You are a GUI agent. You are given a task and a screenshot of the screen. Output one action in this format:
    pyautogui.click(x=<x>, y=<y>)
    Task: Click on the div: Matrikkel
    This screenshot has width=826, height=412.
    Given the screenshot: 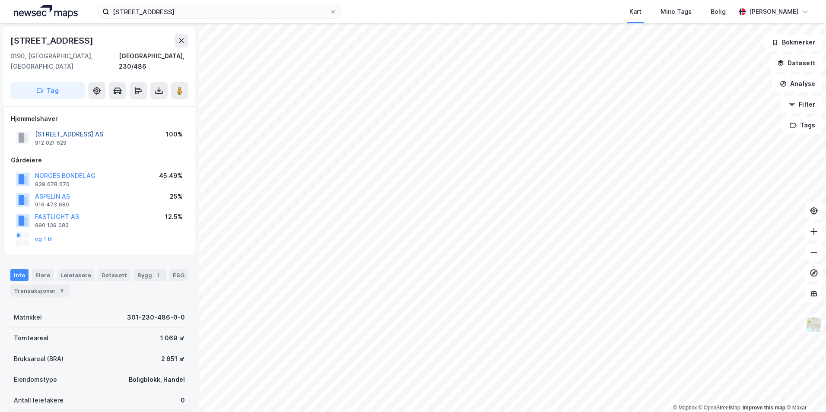 What is the action you would take?
    pyautogui.click(x=28, y=318)
    